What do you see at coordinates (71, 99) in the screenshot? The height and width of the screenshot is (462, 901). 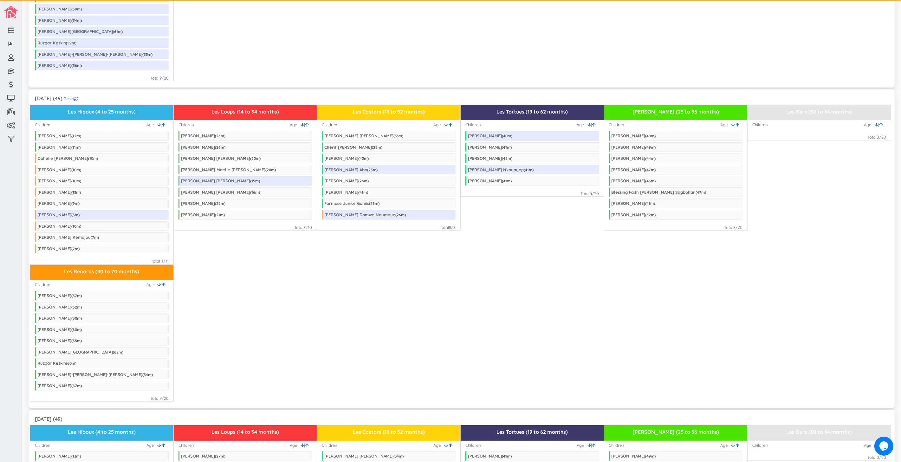 I see `a: Reset` at bounding box center [71, 99].